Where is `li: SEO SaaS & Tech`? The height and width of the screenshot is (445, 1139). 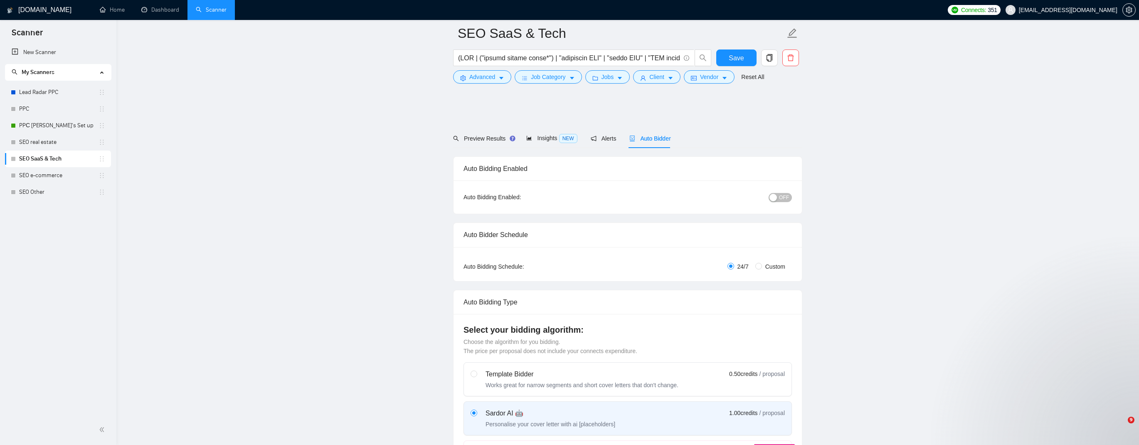 li: SEO SaaS & Tech is located at coordinates (58, 159).